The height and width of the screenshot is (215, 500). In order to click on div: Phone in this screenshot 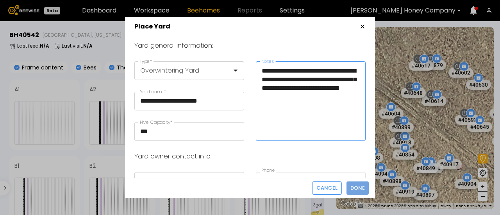, I will do `click(268, 170)`.